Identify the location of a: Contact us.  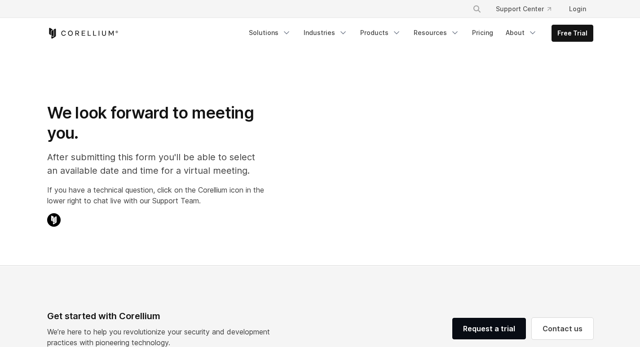
(562, 329).